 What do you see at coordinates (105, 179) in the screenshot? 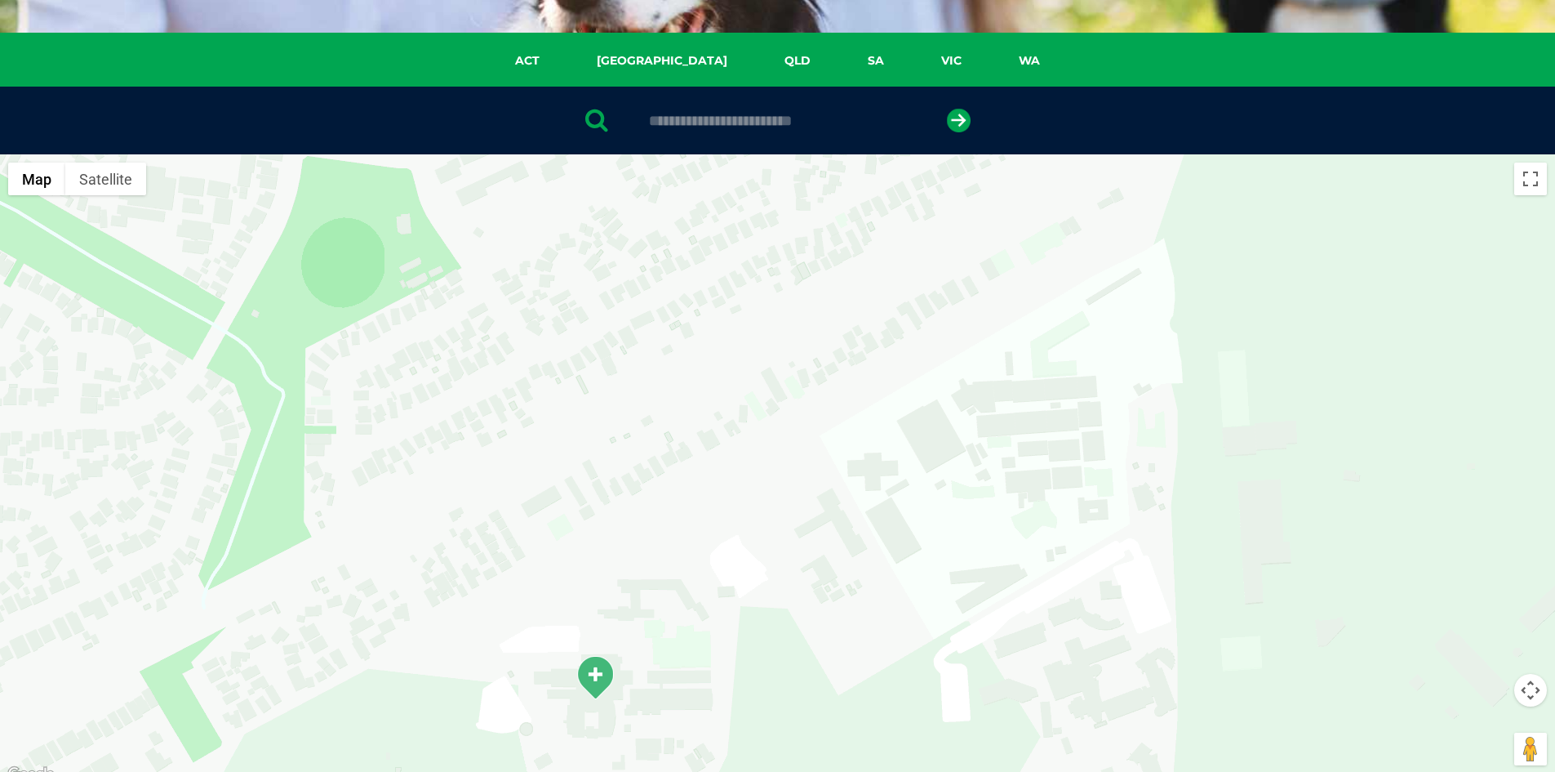
I see `button: Show satellite imagery` at bounding box center [105, 179].